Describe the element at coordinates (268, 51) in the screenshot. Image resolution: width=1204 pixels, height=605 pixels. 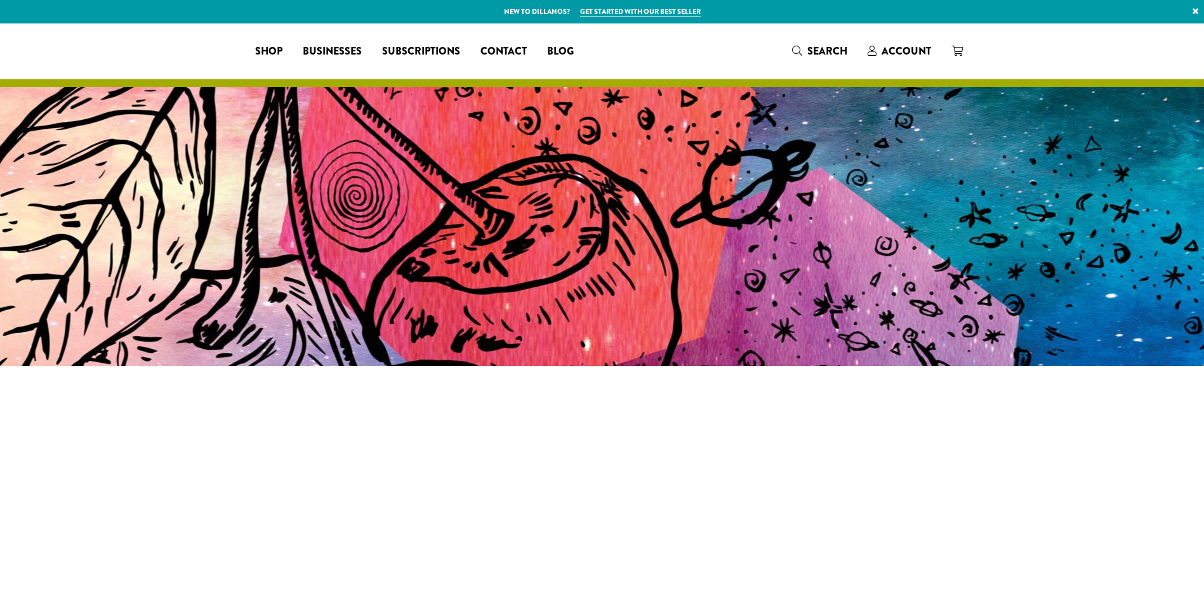
I see `span: Shop` at that location.